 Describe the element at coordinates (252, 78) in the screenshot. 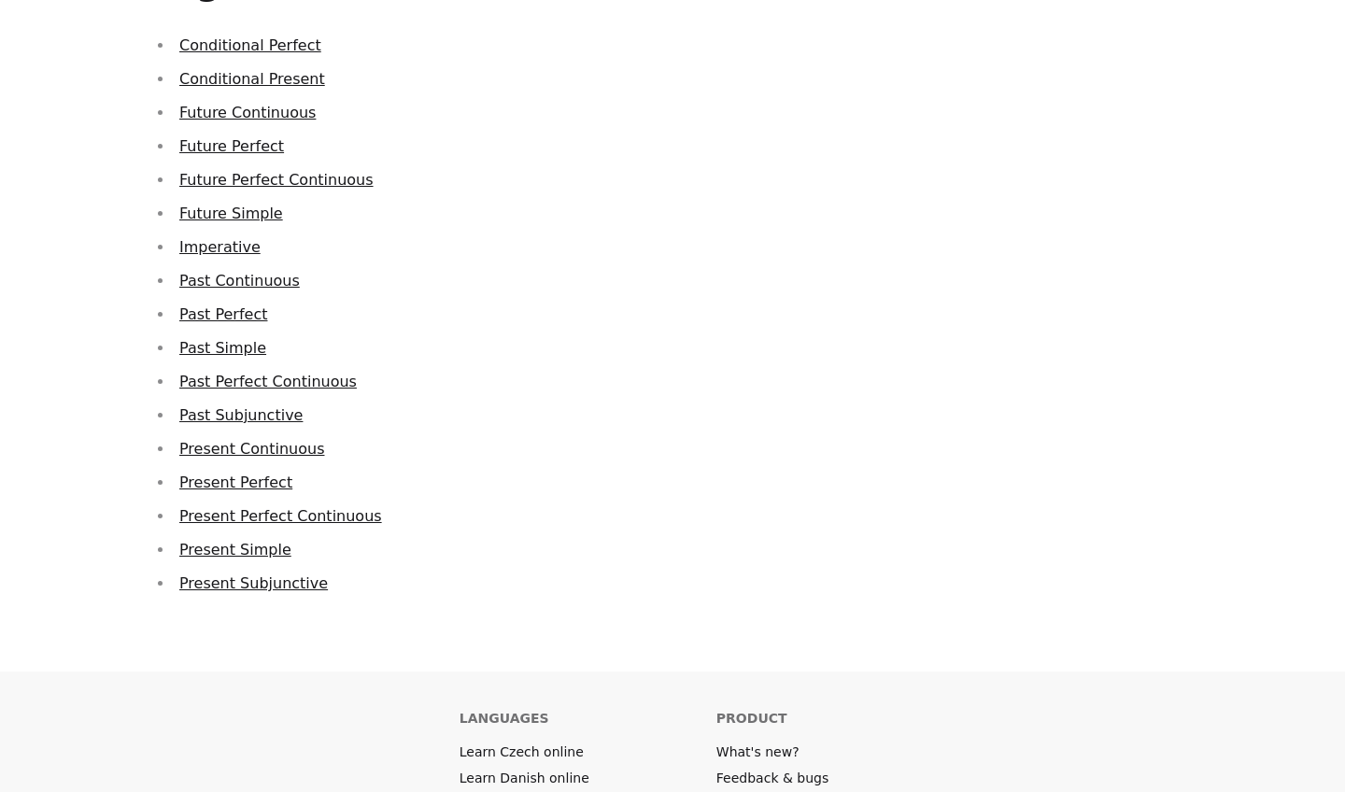

I see `a: Conditional Present` at that location.